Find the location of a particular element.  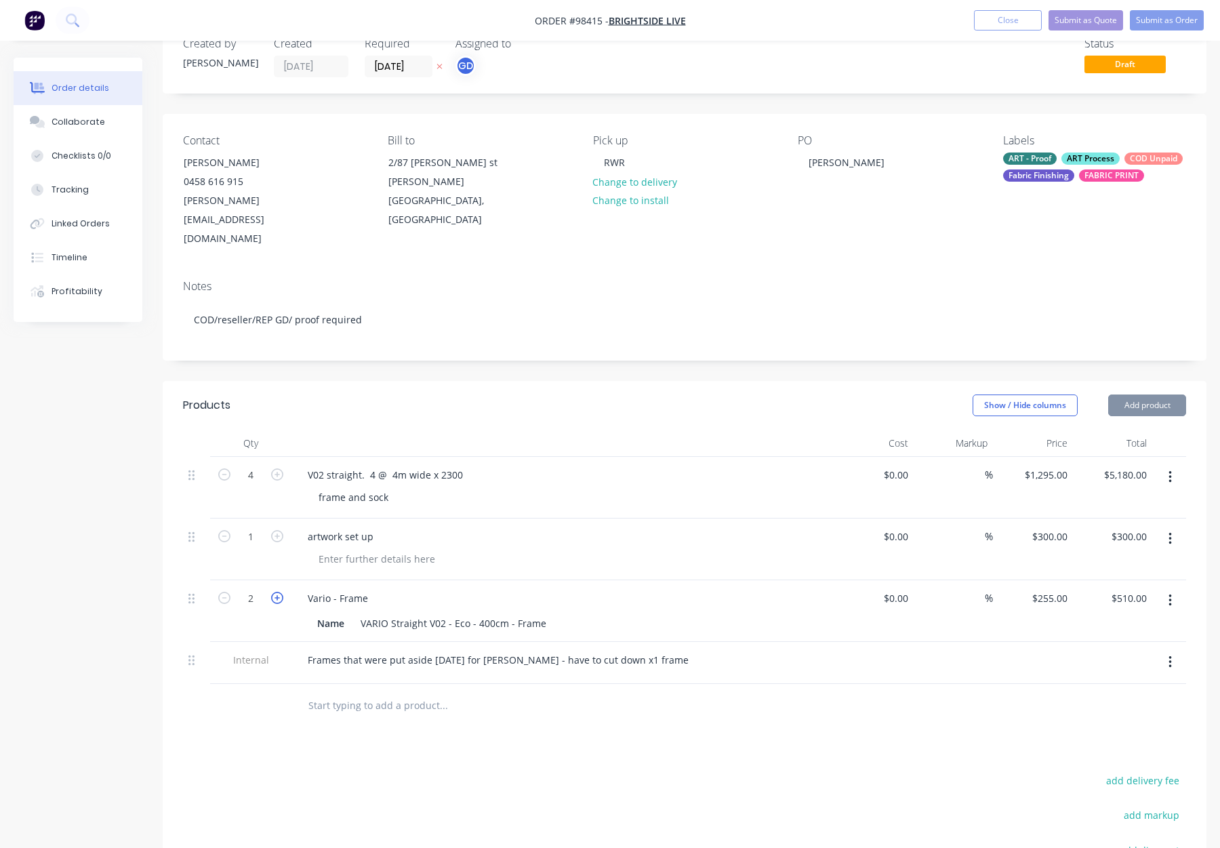

button: Change to install is located at coordinates (631, 200).